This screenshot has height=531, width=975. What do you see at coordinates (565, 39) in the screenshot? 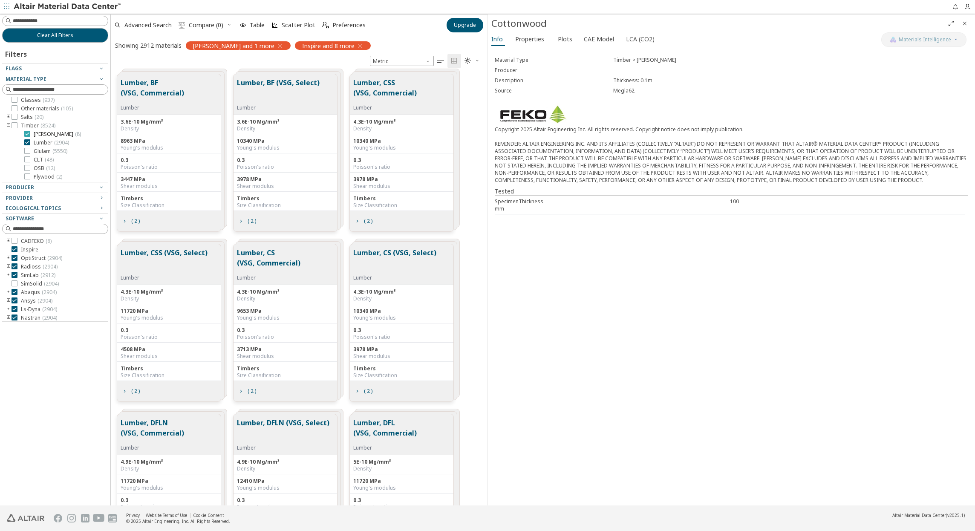
I see `span: Plots` at bounding box center [565, 39].